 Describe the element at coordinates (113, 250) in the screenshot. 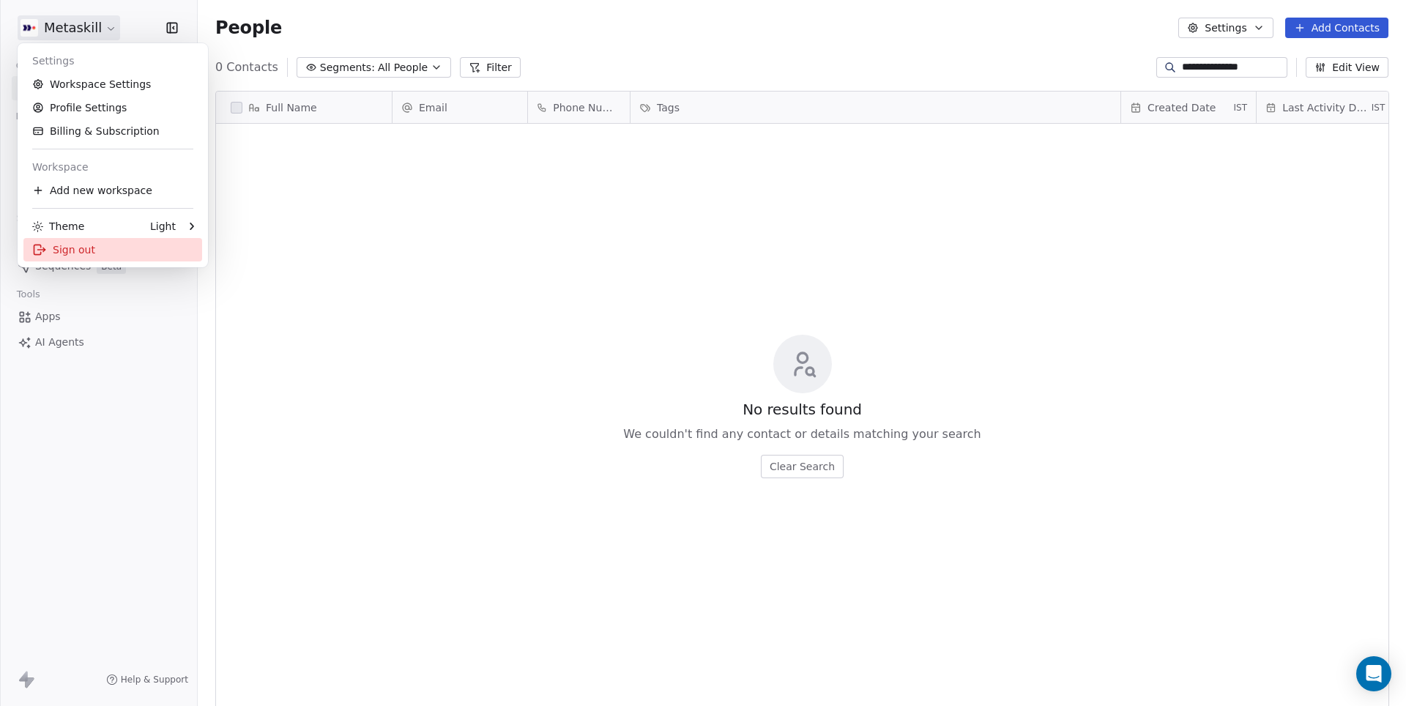

I see `div: Sign out` at that location.